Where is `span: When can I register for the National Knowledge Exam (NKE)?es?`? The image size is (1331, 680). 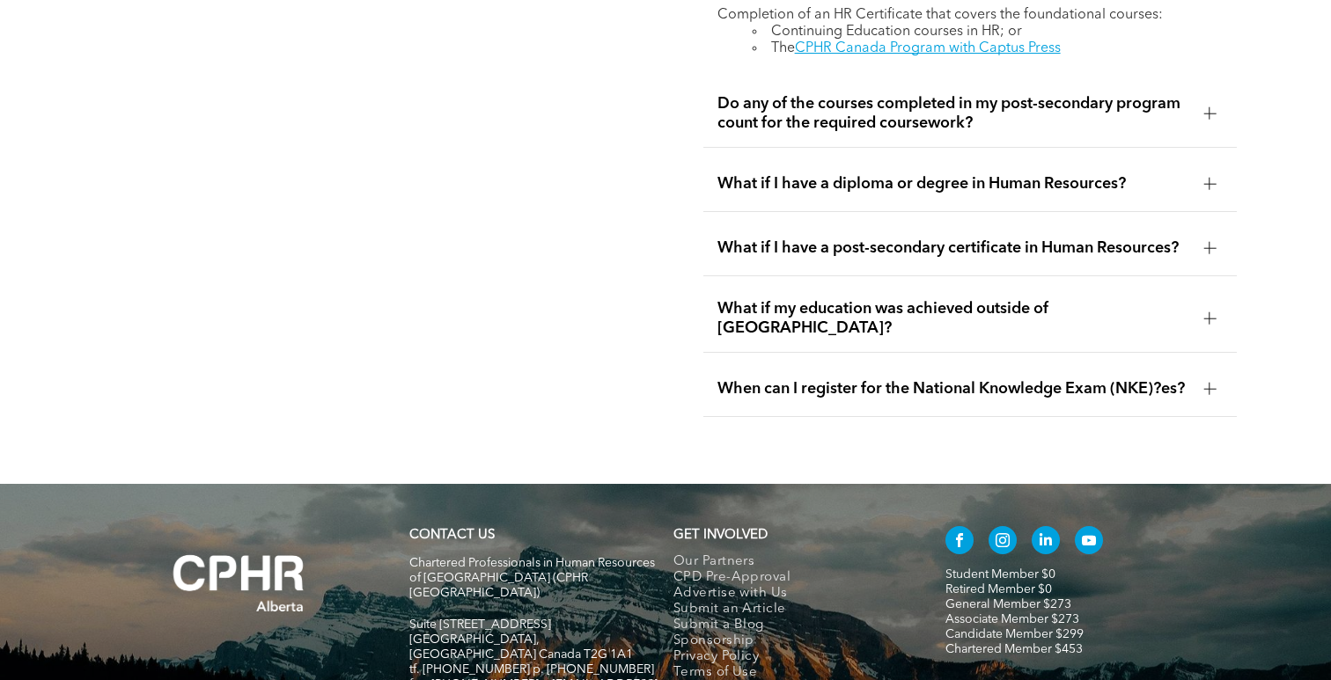
span: When can I register for the National Knowledge Exam (NKE)?es? is located at coordinates (953, 389).